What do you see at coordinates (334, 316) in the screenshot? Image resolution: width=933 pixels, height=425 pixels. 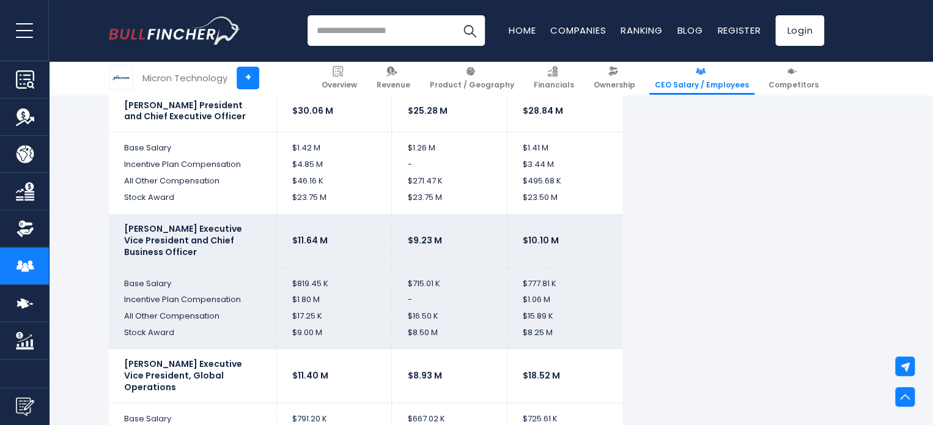 I see `td: $17.25 K` at bounding box center [334, 316].